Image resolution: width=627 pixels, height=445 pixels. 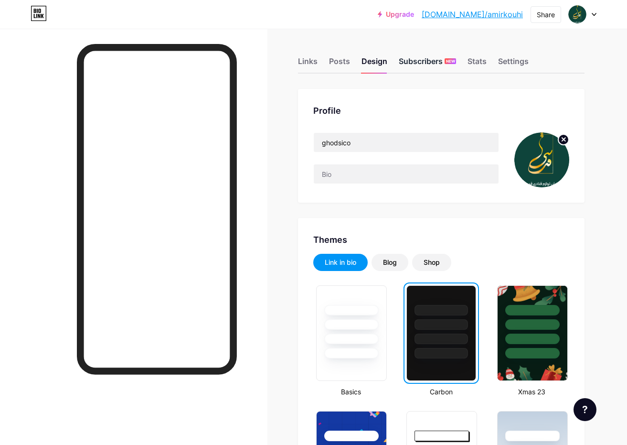 What do you see at coordinates (390, 262) in the screenshot?
I see `div: Blog` at bounding box center [390, 262].